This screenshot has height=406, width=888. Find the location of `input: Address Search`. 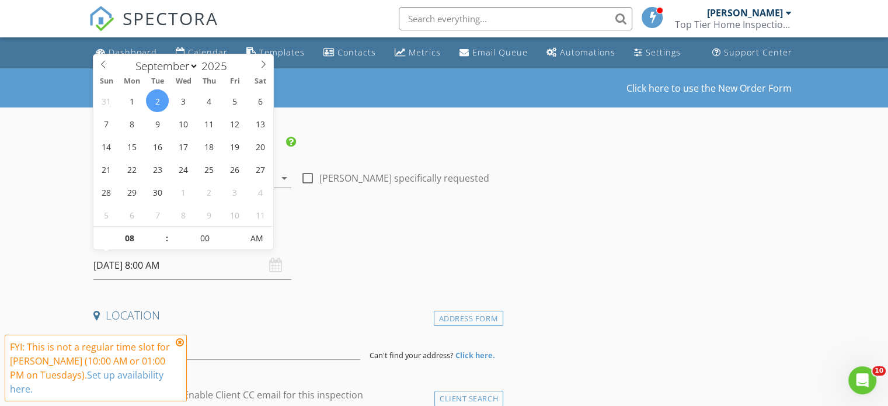

input: Address Search is located at coordinates (227, 345).